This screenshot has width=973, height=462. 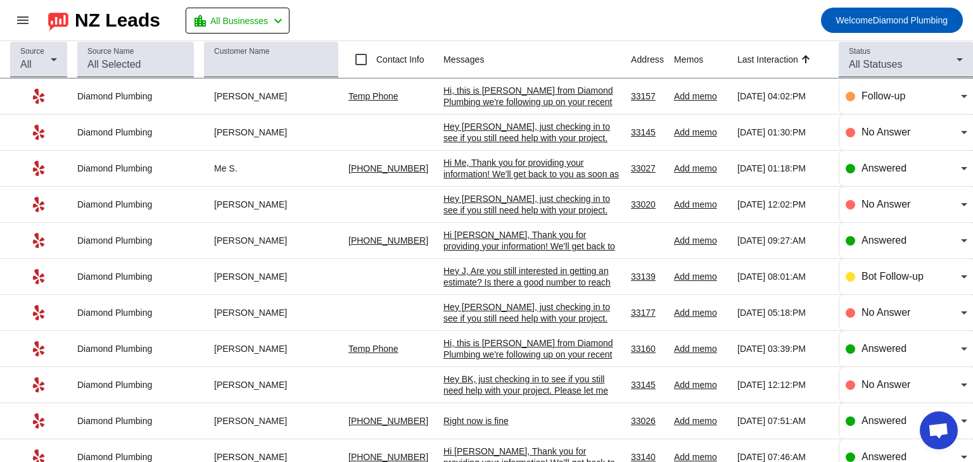 I want to click on input: All Selected, so click(x=136, y=65).